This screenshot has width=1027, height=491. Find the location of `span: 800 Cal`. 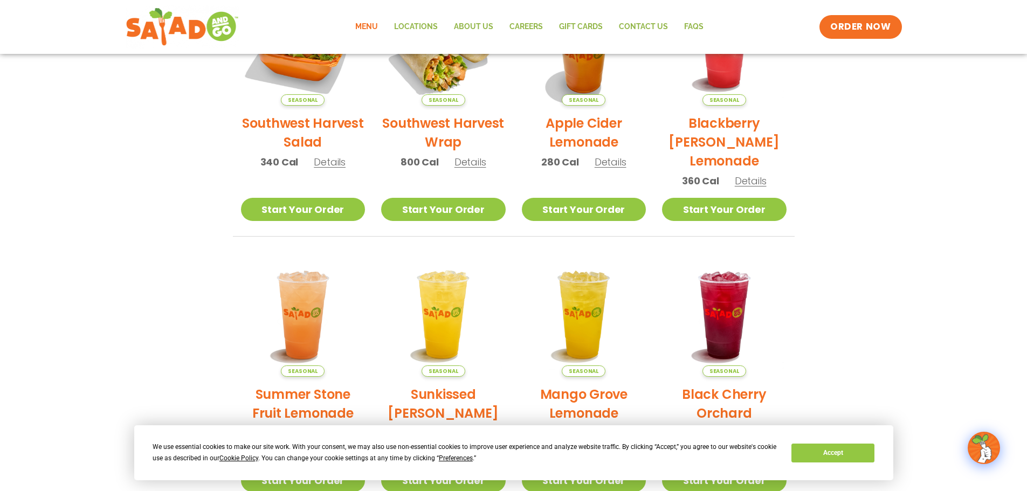

span: 800 Cal is located at coordinates (419, 162).